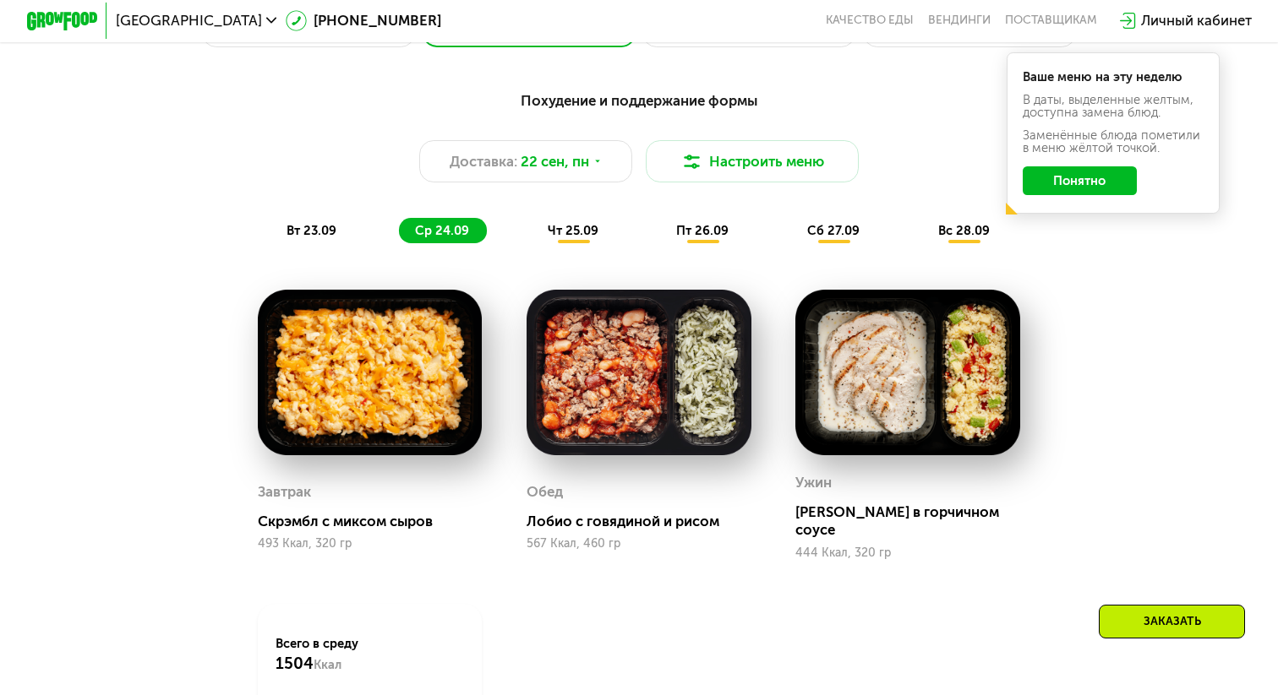  I want to click on div: Всего в среду, so click(370, 655).